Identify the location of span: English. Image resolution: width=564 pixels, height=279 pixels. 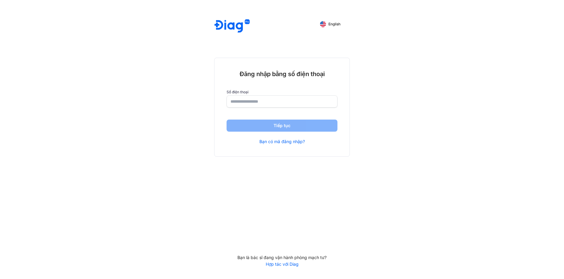
(335, 24).